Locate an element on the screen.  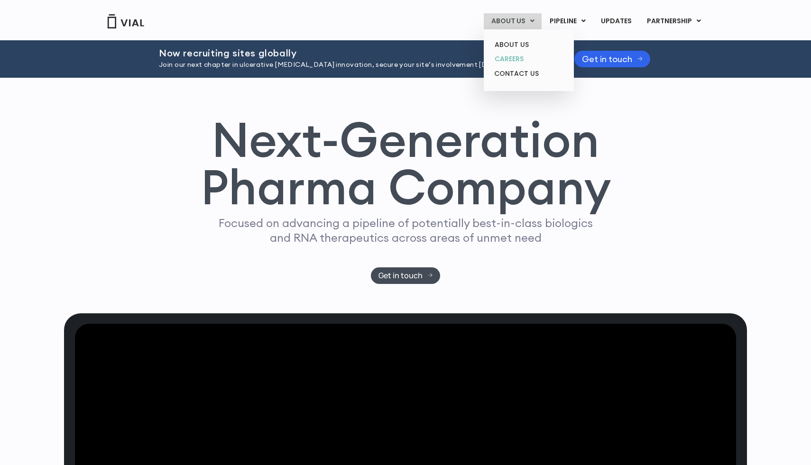
a: CAREERS is located at coordinates (528, 59).